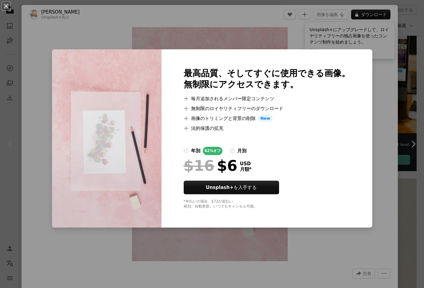 Image resolution: width=424 pixels, height=288 pixels. What do you see at coordinates (242, 151) in the screenshot?
I see `div: 月別` at bounding box center [242, 151].